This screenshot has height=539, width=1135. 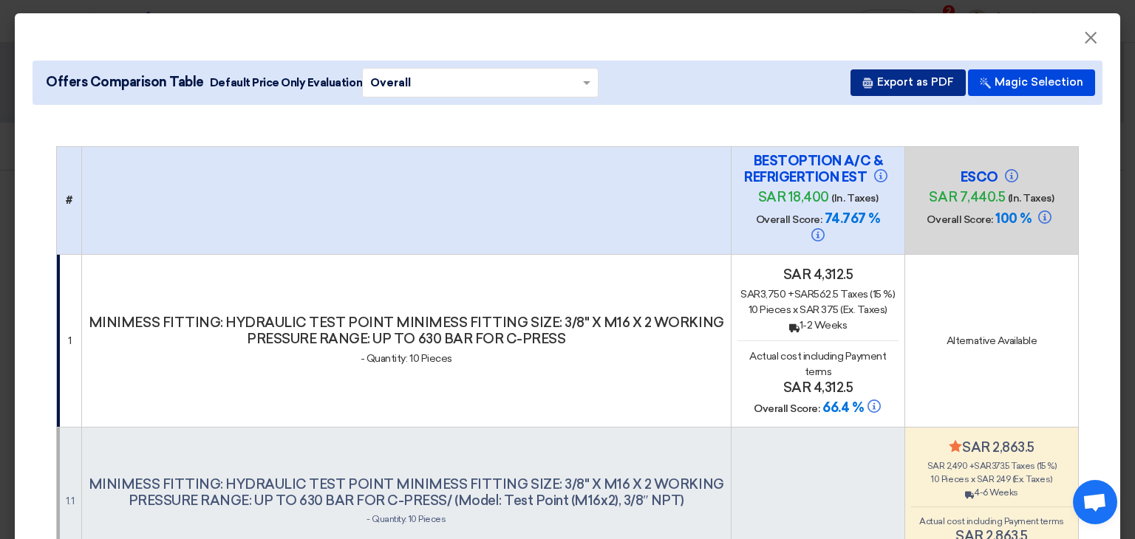 What do you see at coordinates (1095, 502) in the screenshot?
I see `div: Open chat` at bounding box center [1095, 502].